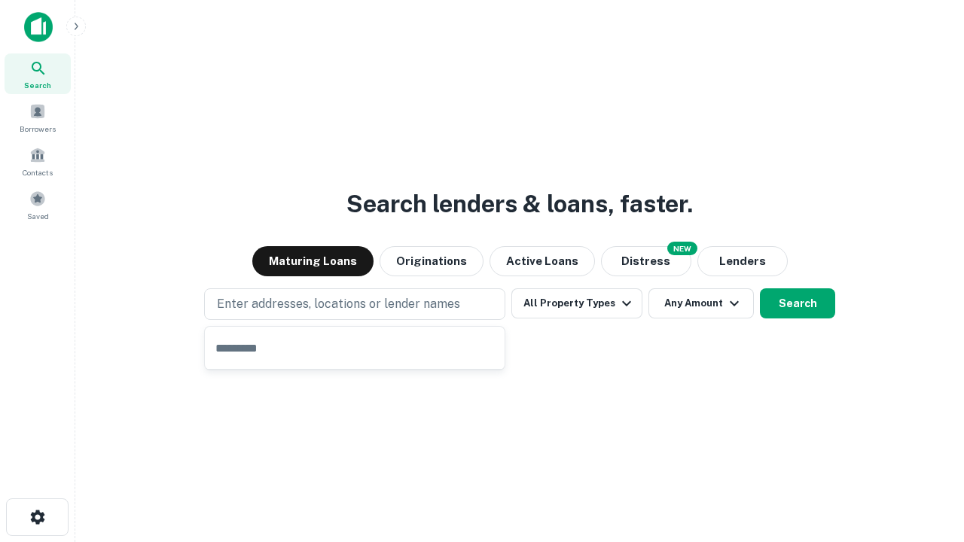  What do you see at coordinates (577, 303) in the screenshot?
I see `button: All Property Types` at bounding box center [577, 303].